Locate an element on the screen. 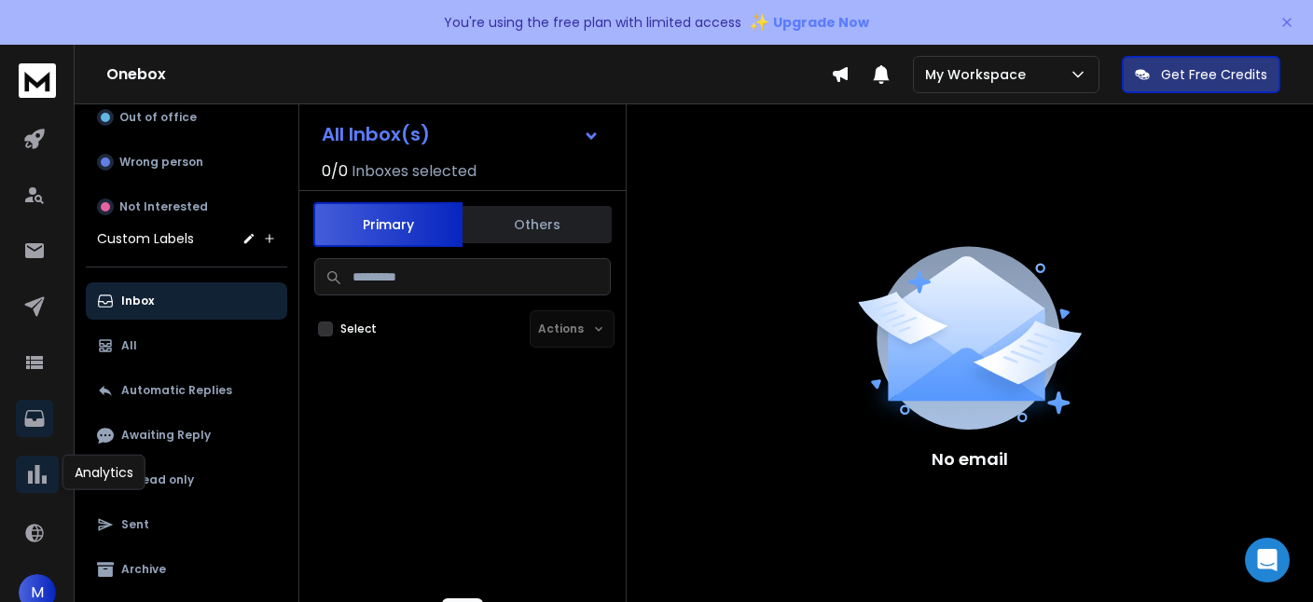 The width and height of the screenshot is (1313, 602). p: No email is located at coordinates (970, 460).